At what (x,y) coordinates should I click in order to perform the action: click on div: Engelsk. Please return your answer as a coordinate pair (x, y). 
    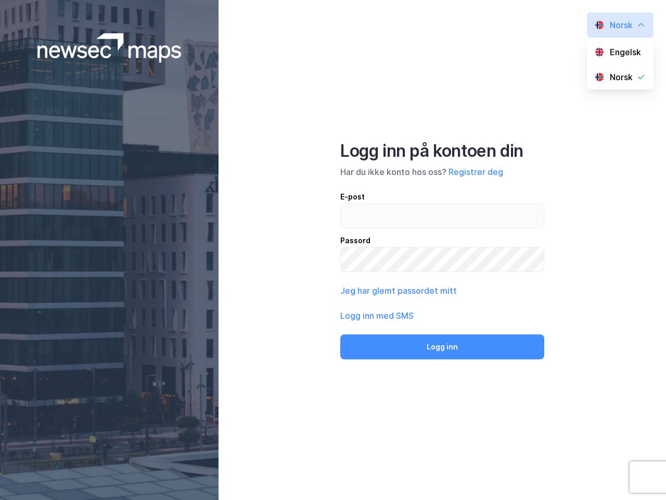
    Looking at the image, I should click on (626, 52).